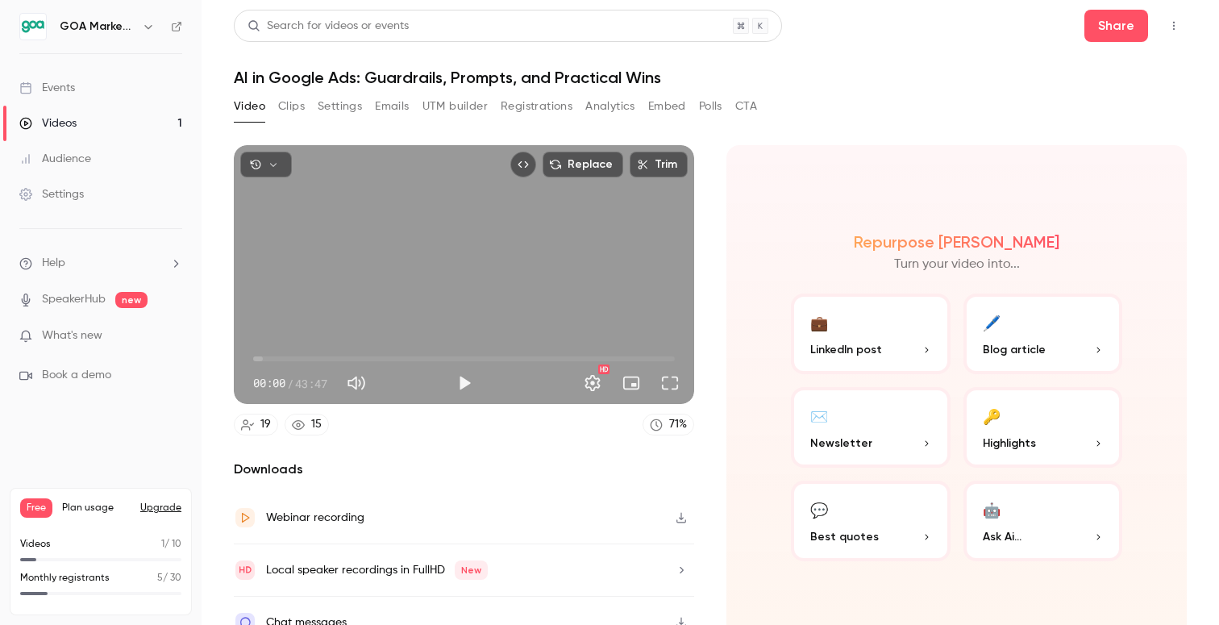  I want to click on p: Turn your video into..., so click(957, 265).